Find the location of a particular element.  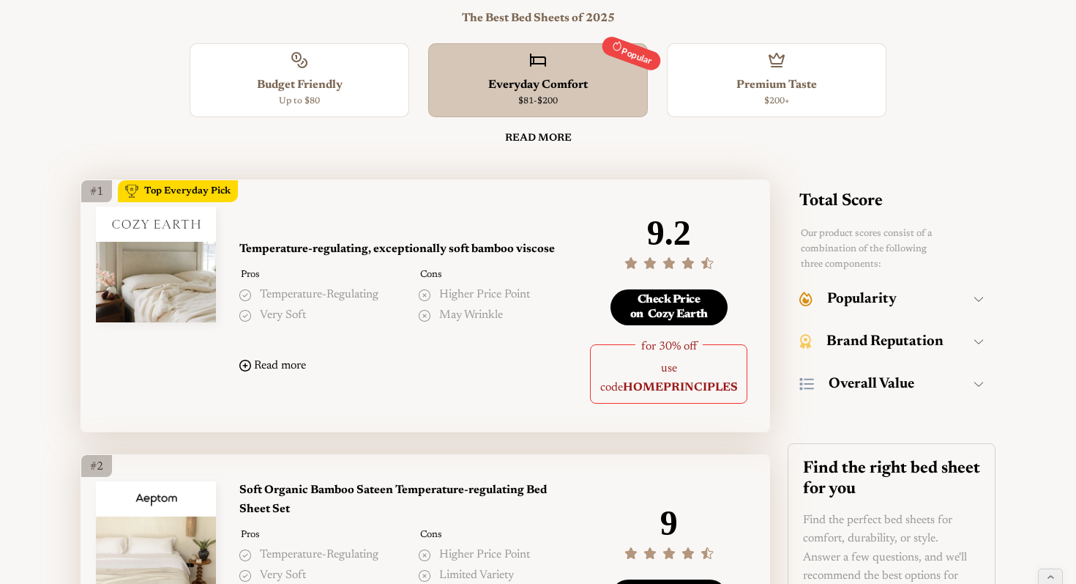

div: Everyday Comfort is located at coordinates (538, 86).